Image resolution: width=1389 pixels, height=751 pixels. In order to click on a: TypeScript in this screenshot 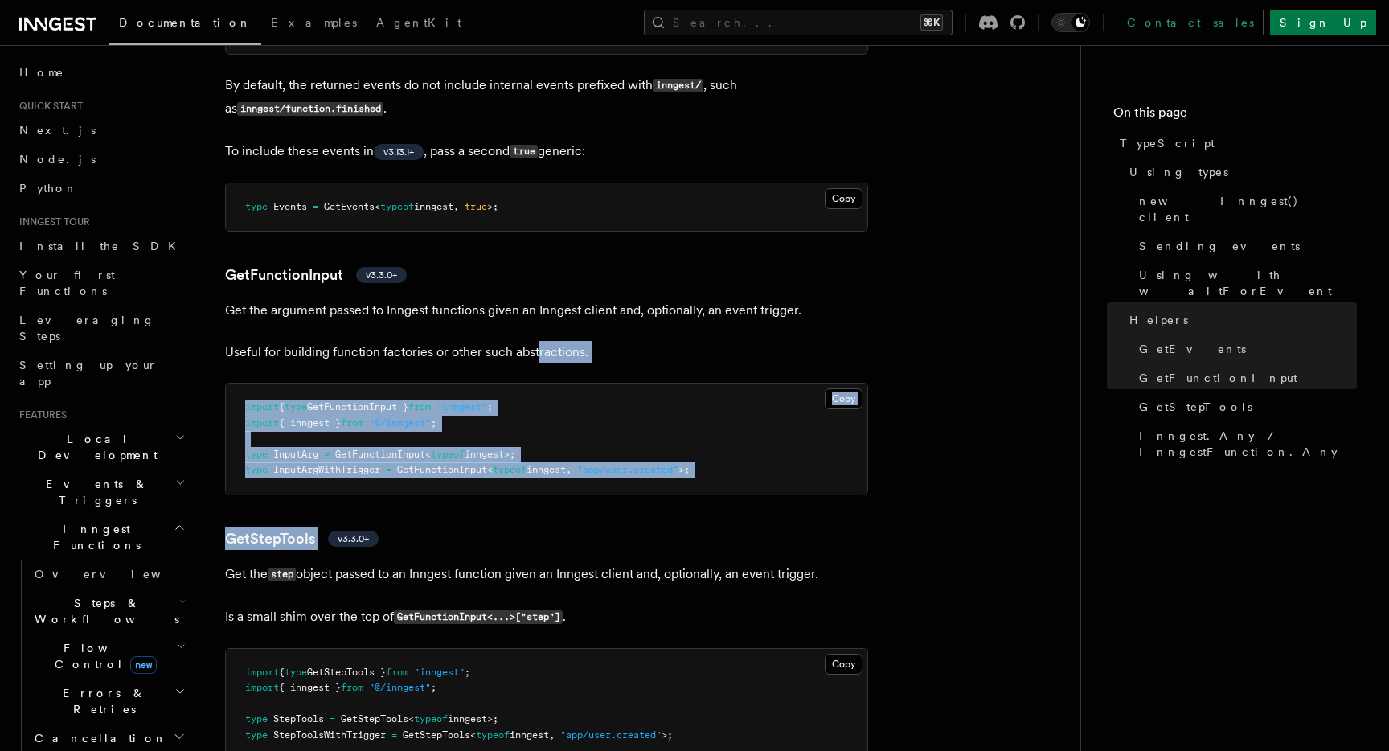, I will do `click(1235, 143)`.